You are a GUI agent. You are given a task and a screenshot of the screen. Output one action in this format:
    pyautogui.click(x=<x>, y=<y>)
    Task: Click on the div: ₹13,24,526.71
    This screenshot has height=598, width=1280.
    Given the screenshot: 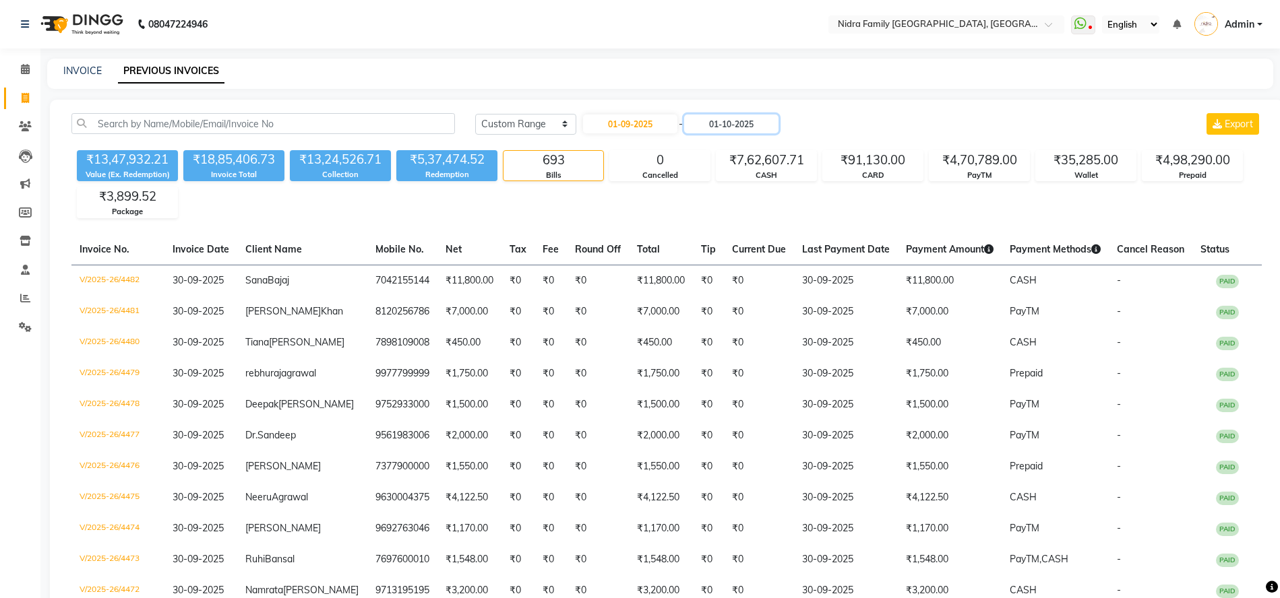 What is the action you would take?
    pyautogui.click(x=340, y=160)
    